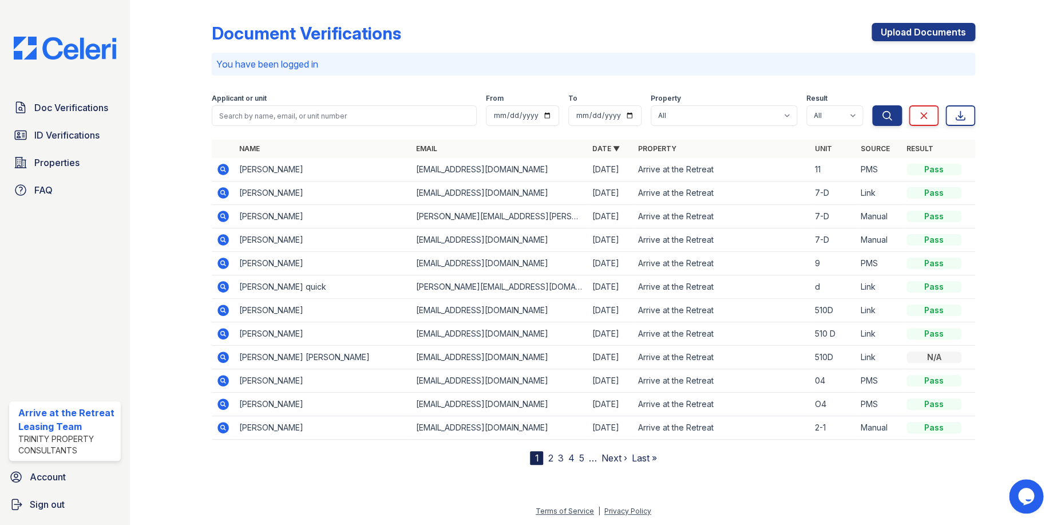  What do you see at coordinates (657, 148) in the screenshot?
I see `a: Property` at bounding box center [657, 148].